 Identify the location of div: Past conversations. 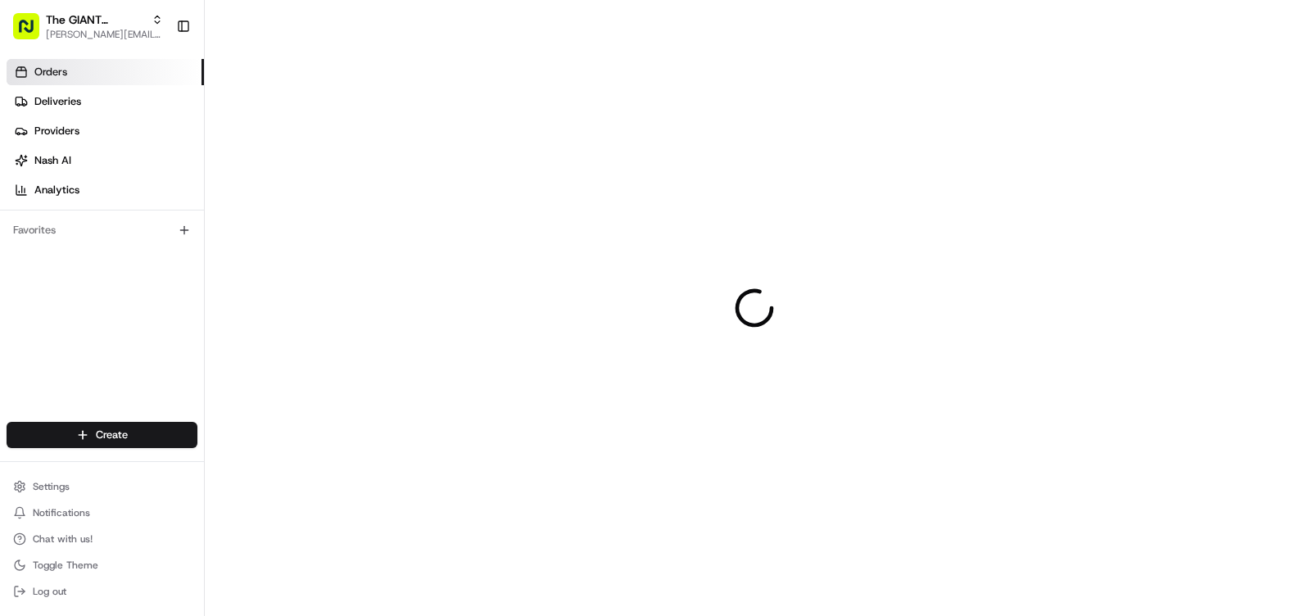
(63, 219).